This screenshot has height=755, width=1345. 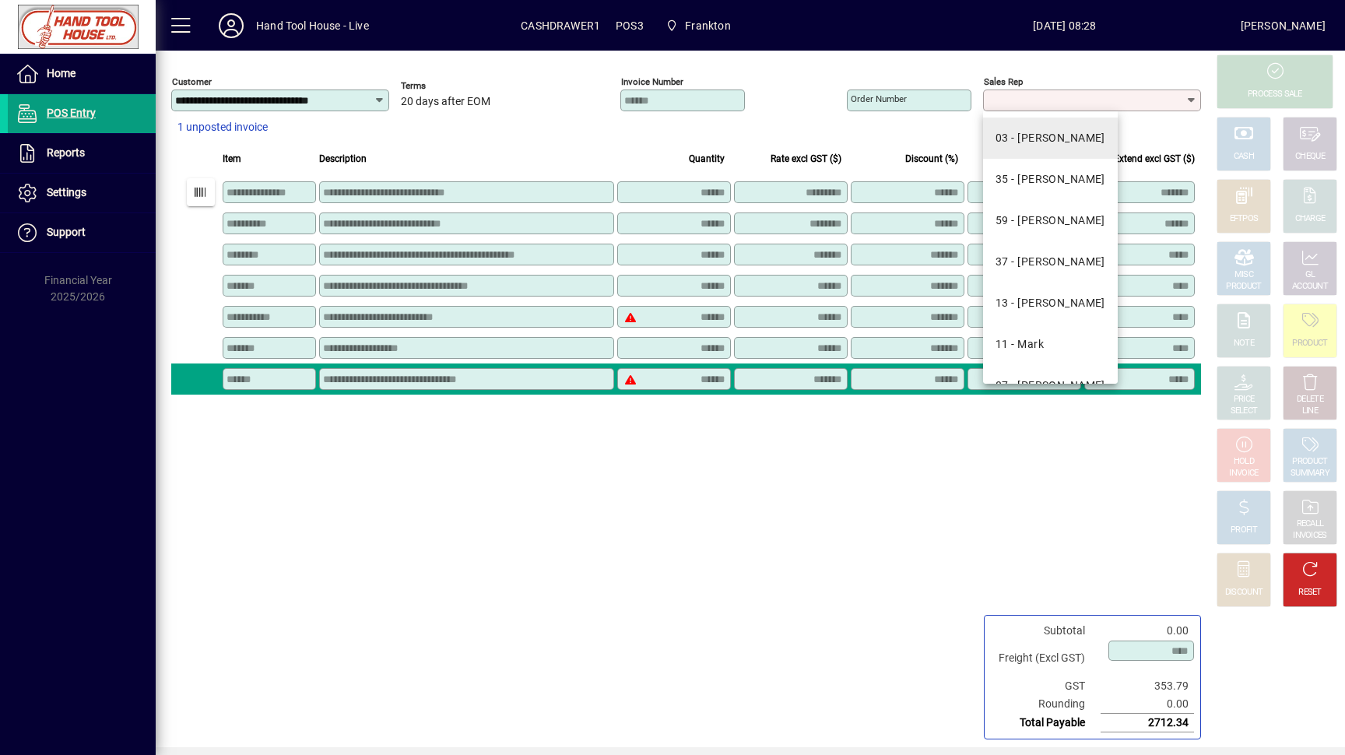 What do you see at coordinates (1310, 156) in the screenshot?
I see `div: CHEQUE` at bounding box center [1310, 156].